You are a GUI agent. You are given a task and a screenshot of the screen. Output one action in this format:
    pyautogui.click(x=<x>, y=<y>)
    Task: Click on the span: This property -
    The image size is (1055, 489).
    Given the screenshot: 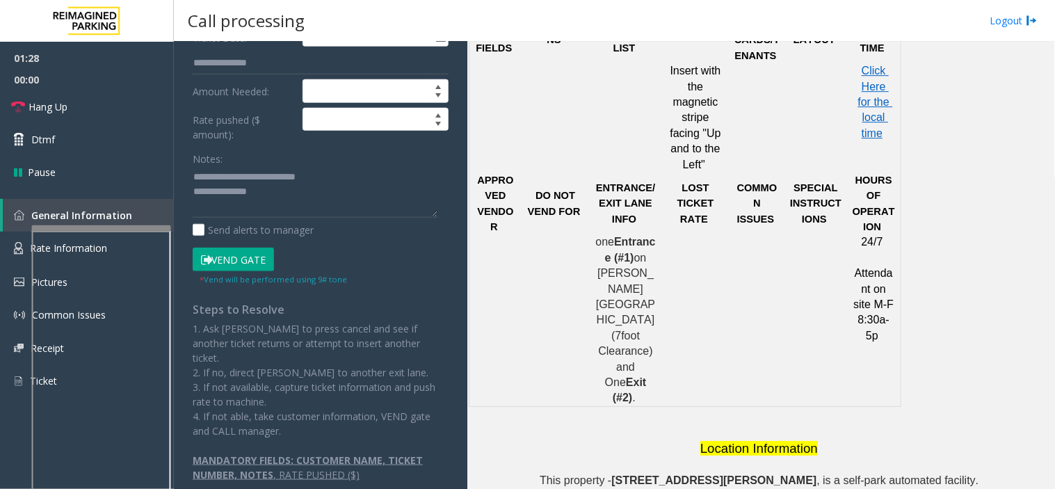 What is the action you would take?
    pyautogui.click(x=575, y=480)
    